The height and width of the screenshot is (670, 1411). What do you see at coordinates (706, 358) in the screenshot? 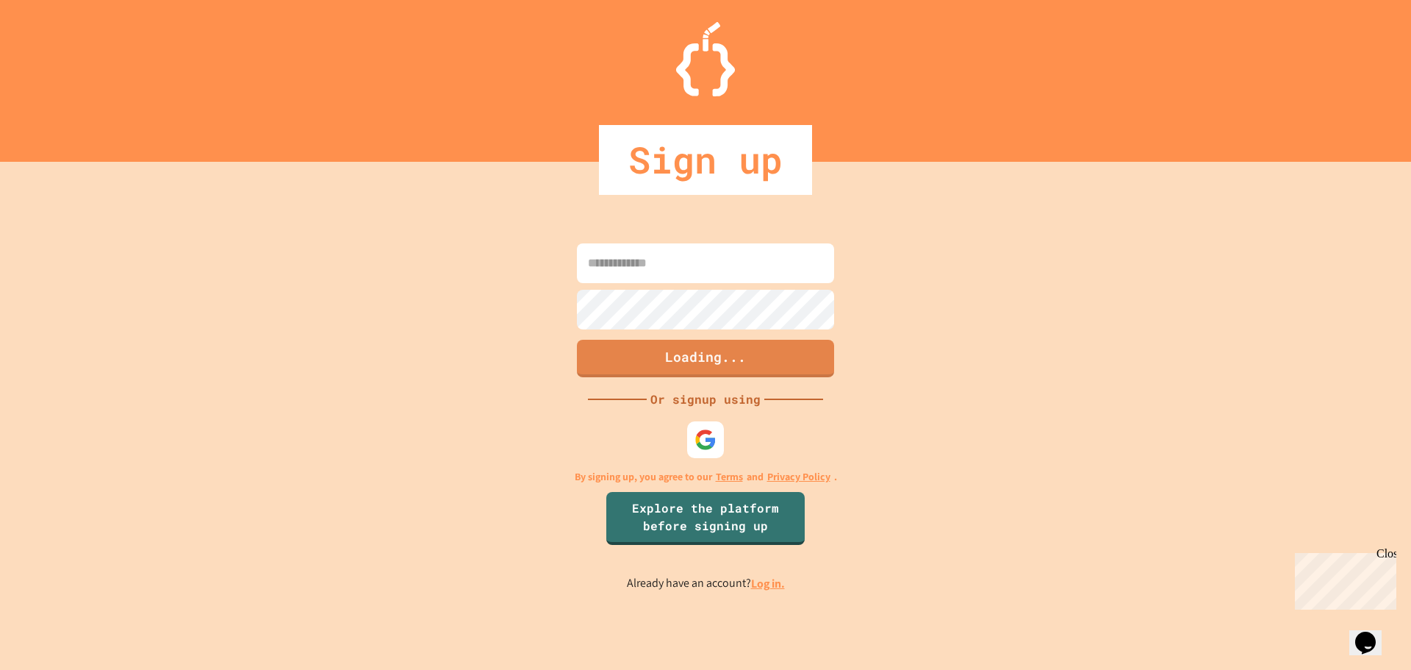
I see `button: Loading...` at bounding box center [706, 358].